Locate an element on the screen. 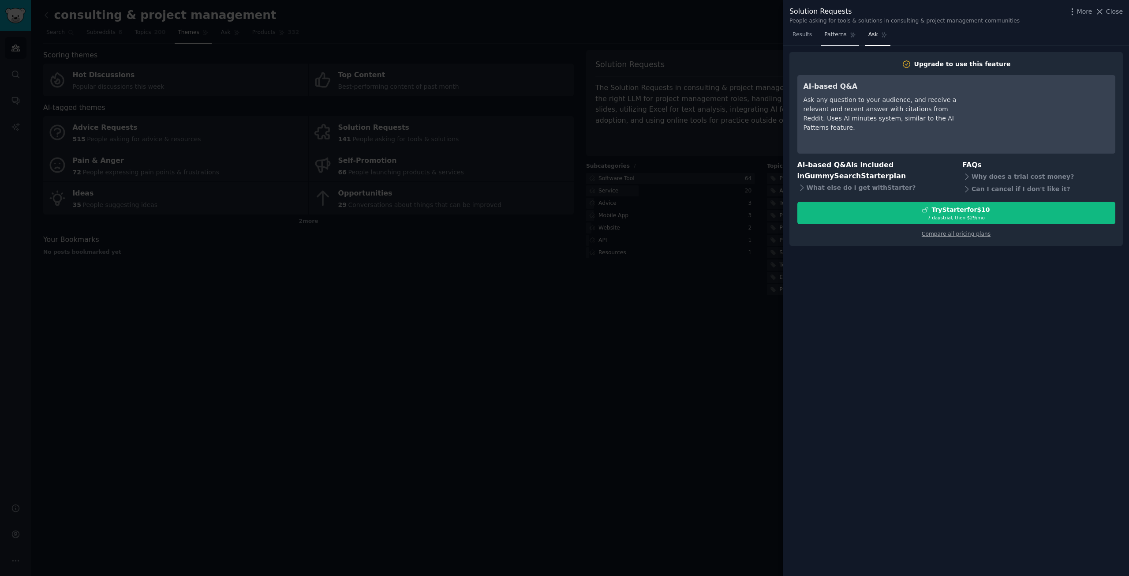 The height and width of the screenshot is (576, 1129). span: Results is located at coordinates (803, 35).